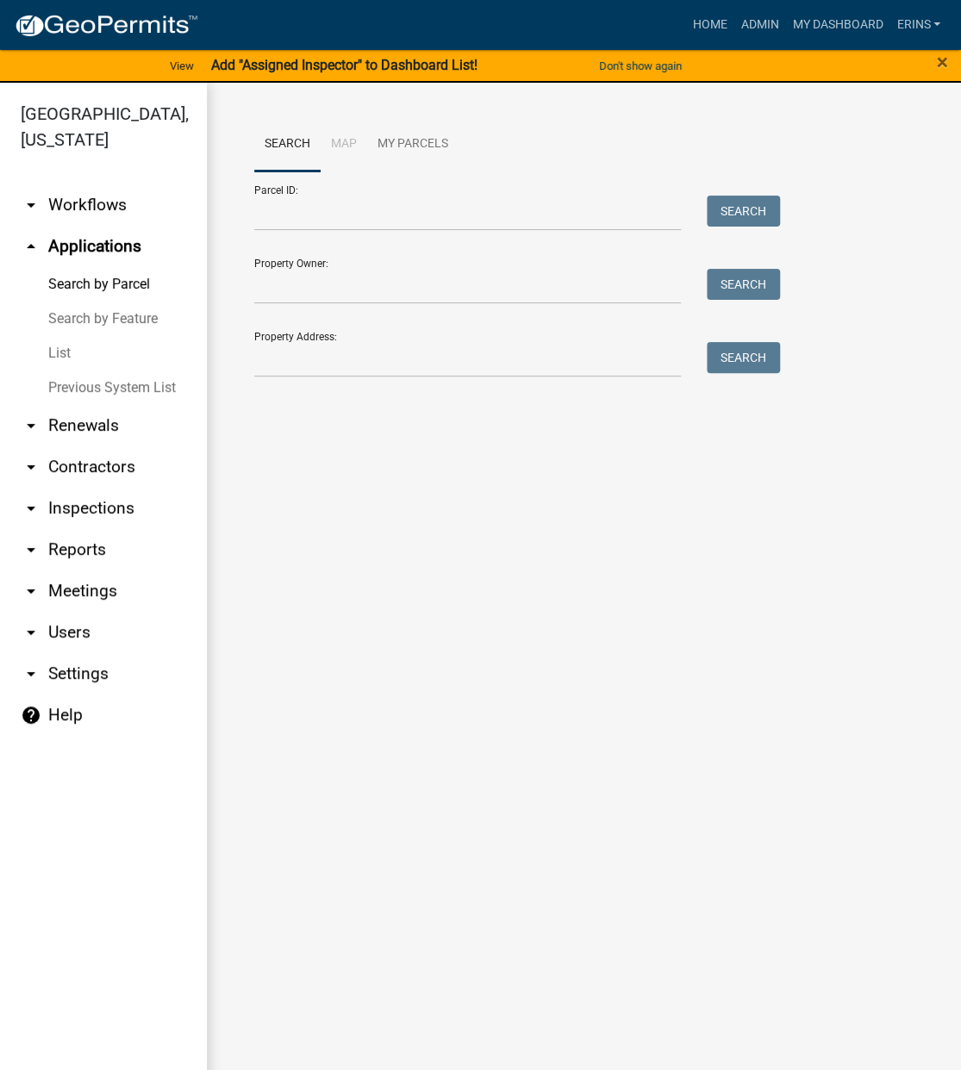 Image resolution: width=961 pixels, height=1070 pixels. What do you see at coordinates (31, 246) in the screenshot?
I see `i: arrow_drop_up` at bounding box center [31, 246].